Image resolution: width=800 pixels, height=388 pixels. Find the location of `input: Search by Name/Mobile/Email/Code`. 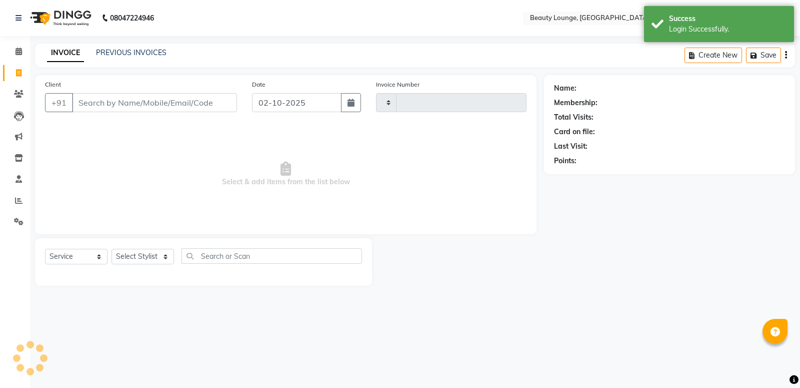

input: Search by Name/Mobile/Email/Code is located at coordinates (155, 103).